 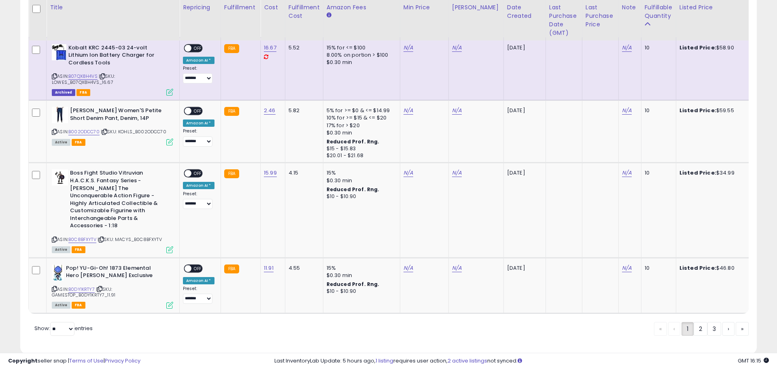 What do you see at coordinates (522, 361) in the screenshot?
I see `div: Last InventoryLab Update: 5 hours ago, requires user action, not synced.` at bounding box center [522, 361].